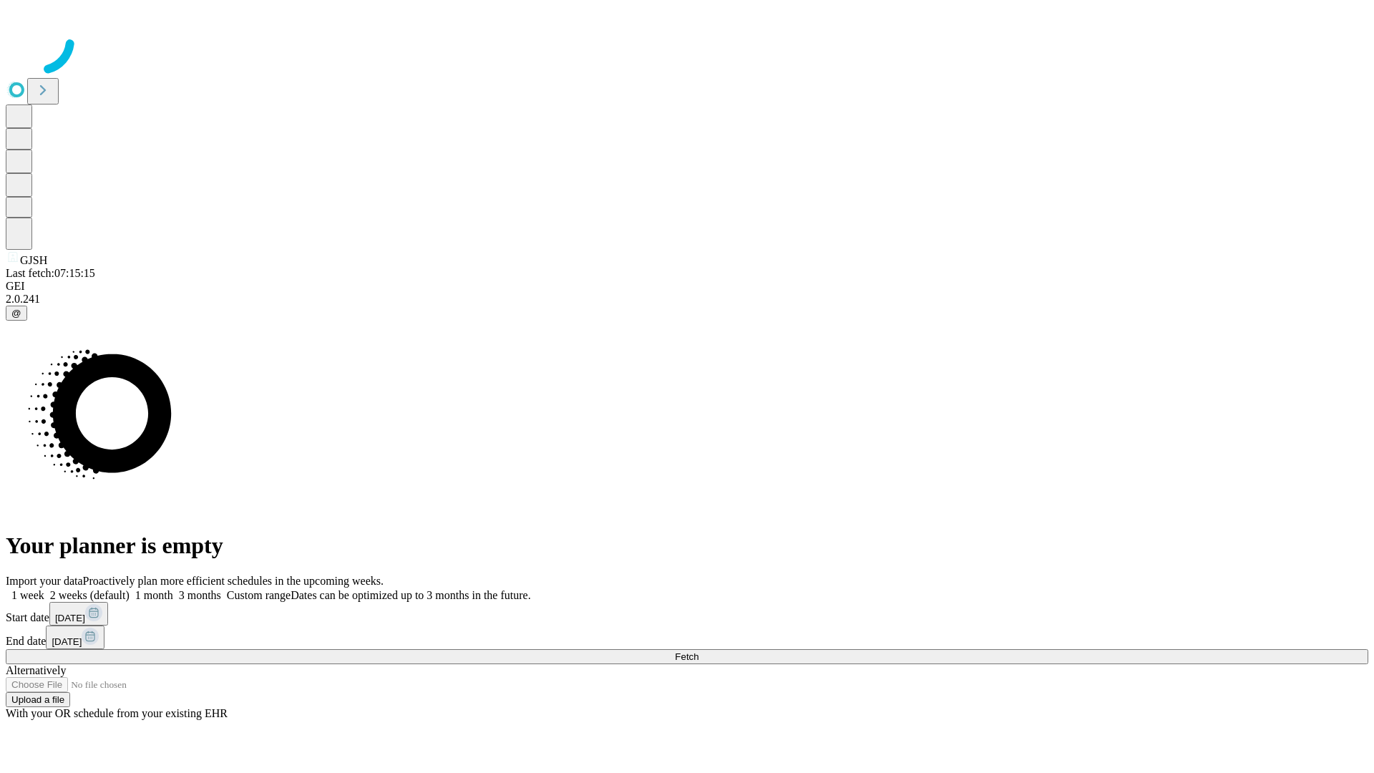 The height and width of the screenshot is (773, 1374). Describe the element at coordinates (258, 595) in the screenshot. I see `span: Custom range` at that location.